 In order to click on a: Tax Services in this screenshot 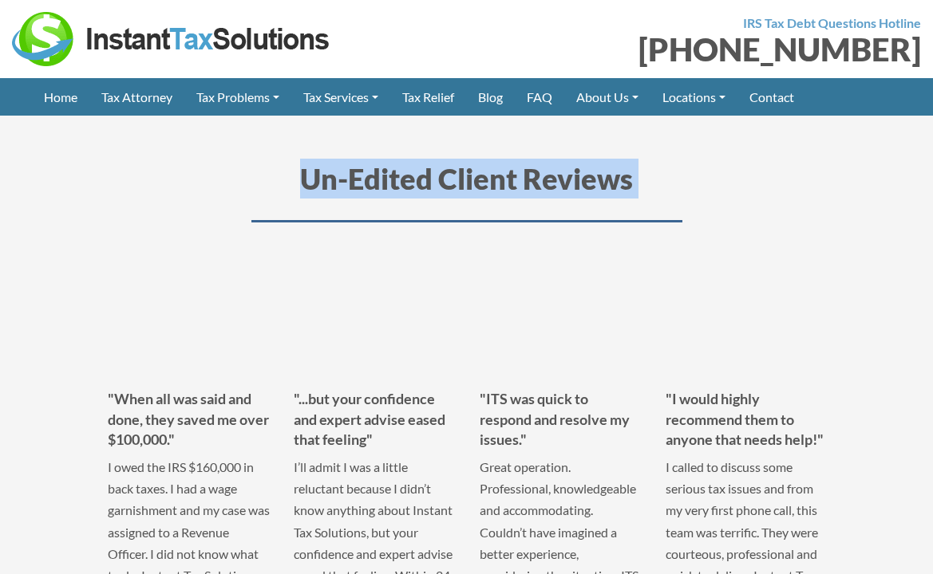, I will do `click(341, 97)`.